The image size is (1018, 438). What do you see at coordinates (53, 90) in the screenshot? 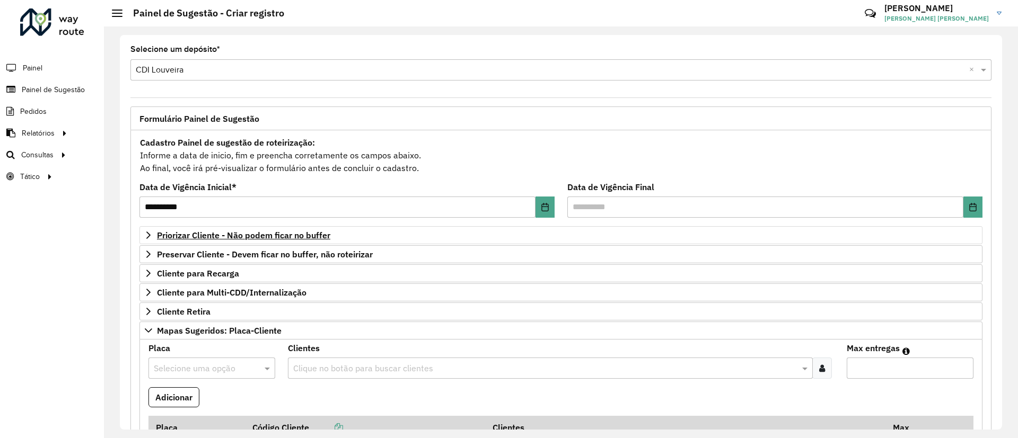
I see `span: Painel de Sugestão` at bounding box center [53, 90].